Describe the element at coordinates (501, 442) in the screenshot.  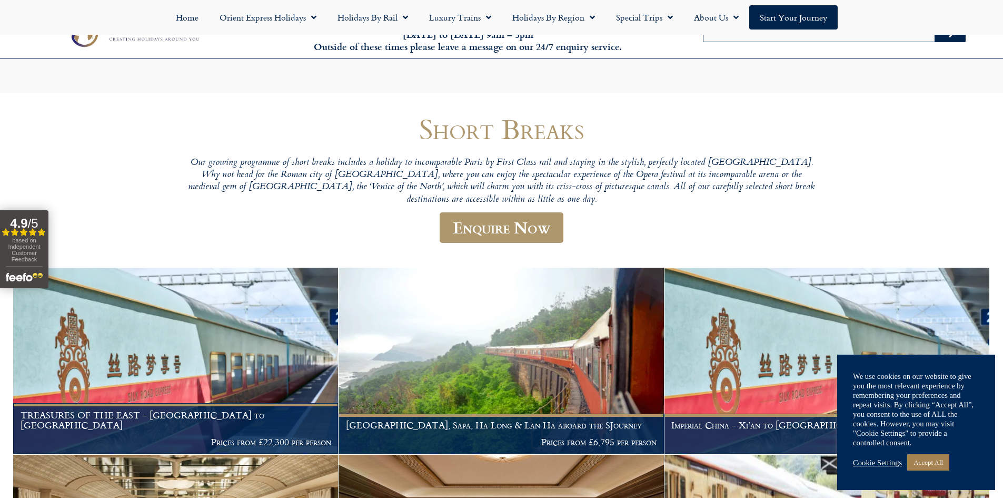
I see `p: Prices from £6,795 per person` at that location.